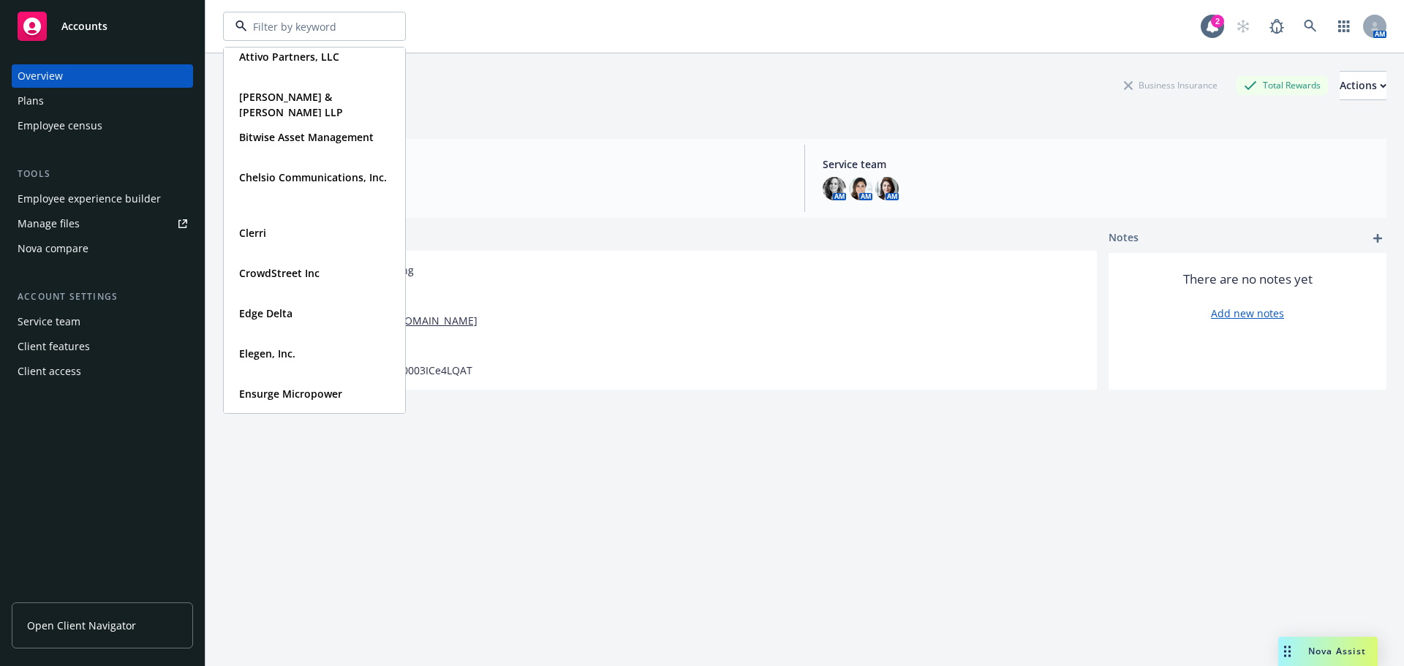  I want to click on div: Tools, so click(102, 174).